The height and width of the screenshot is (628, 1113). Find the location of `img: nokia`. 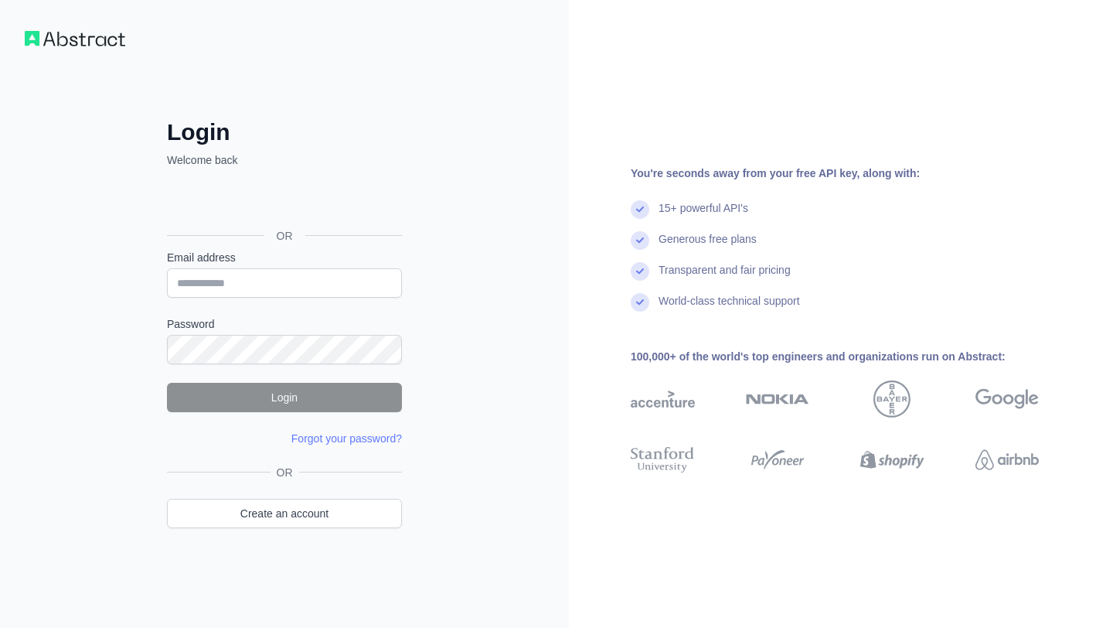

img: nokia is located at coordinates (778, 399).